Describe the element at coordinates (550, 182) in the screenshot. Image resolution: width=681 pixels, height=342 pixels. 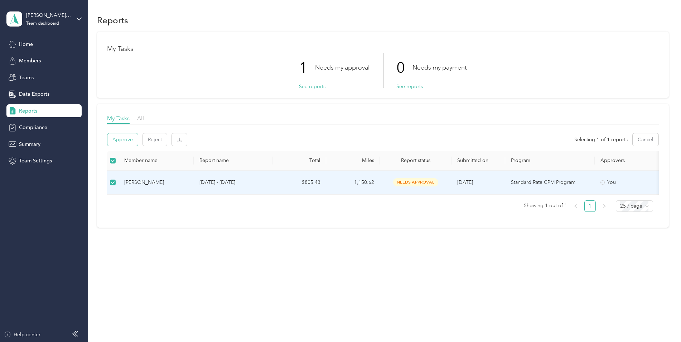
I see `td: Standard Rate CPM Program` at that location.